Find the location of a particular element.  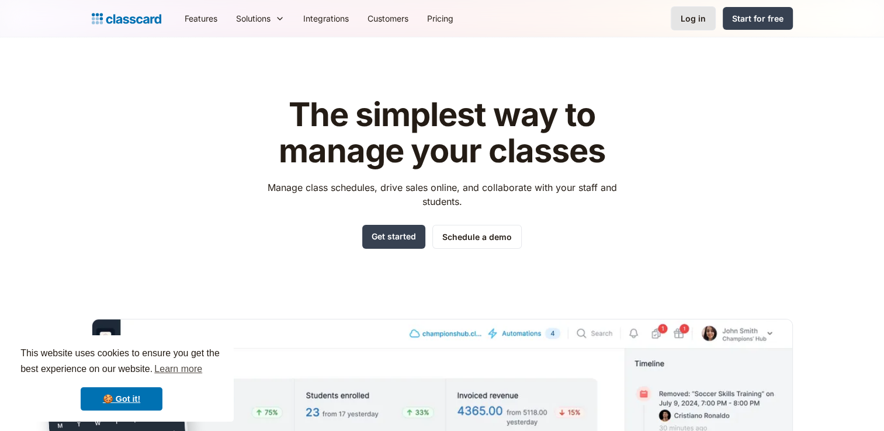

div: Start for free is located at coordinates (758, 18).